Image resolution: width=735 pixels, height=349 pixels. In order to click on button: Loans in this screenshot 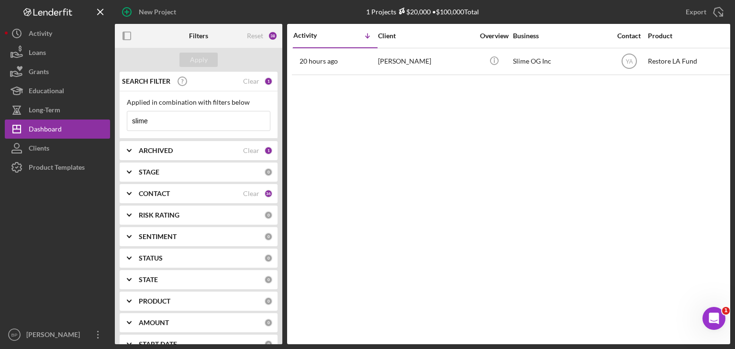, I will do `click(57, 53)`.